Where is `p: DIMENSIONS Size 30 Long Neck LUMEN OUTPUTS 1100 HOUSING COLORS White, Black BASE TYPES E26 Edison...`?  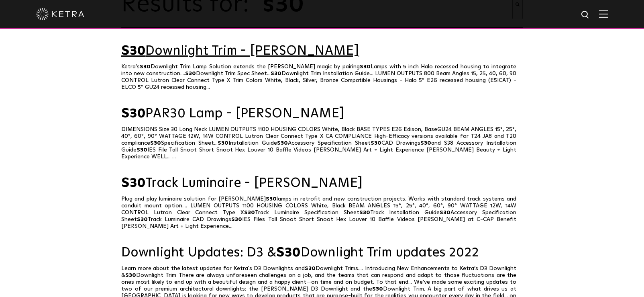 p: DIMENSIONS Size 30 Long Neck LUMEN OUTPUTS 1100 HOUSING COLORS White, Black BASE TYPES E26 Edison... is located at coordinates (322, 143).